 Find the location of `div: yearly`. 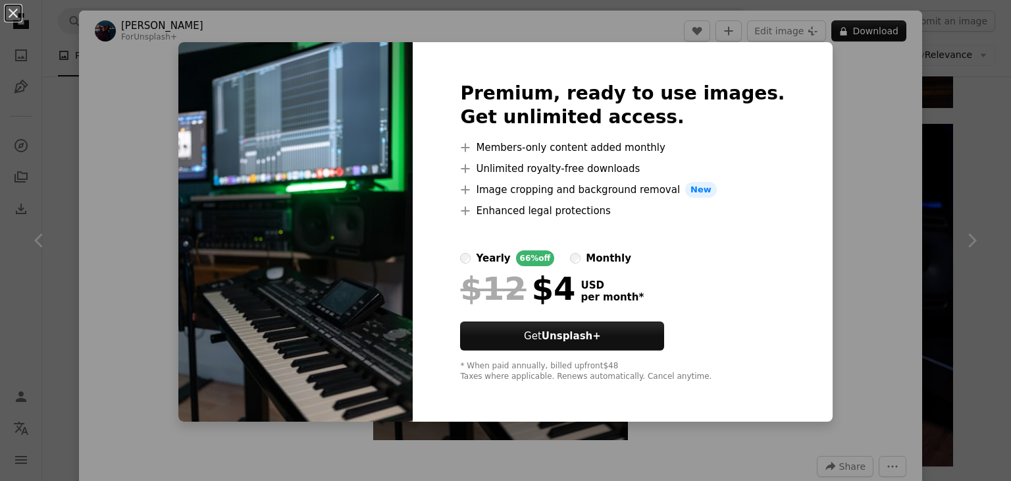

div: yearly is located at coordinates (493, 258).